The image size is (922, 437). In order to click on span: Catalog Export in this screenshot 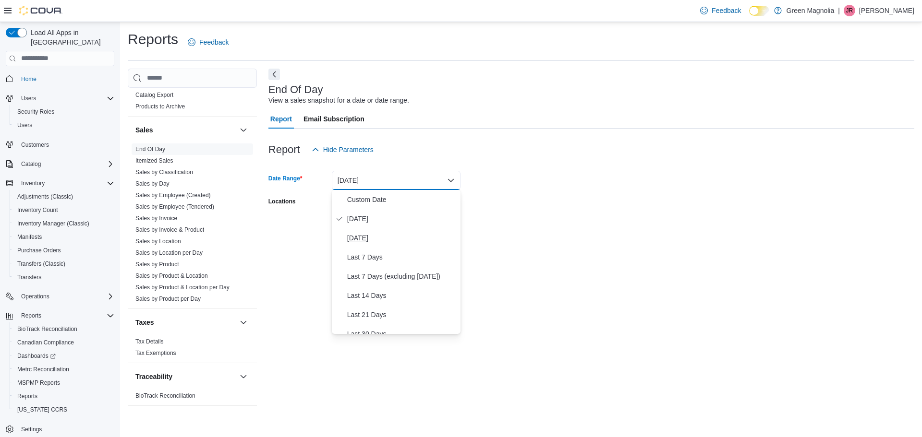, I will do `click(154, 95)`.